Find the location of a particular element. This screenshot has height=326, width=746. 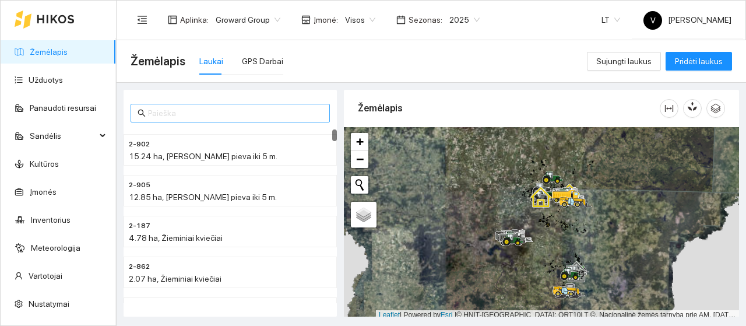

a: Inventorius is located at coordinates (51, 220).